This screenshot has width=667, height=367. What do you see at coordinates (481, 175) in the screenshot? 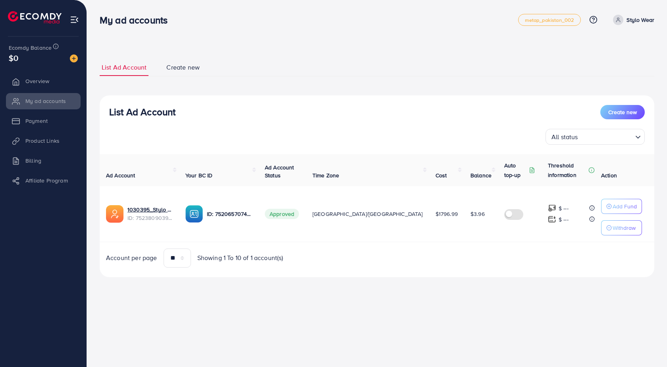
I see `span: Balance` at bounding box center [481, 175].